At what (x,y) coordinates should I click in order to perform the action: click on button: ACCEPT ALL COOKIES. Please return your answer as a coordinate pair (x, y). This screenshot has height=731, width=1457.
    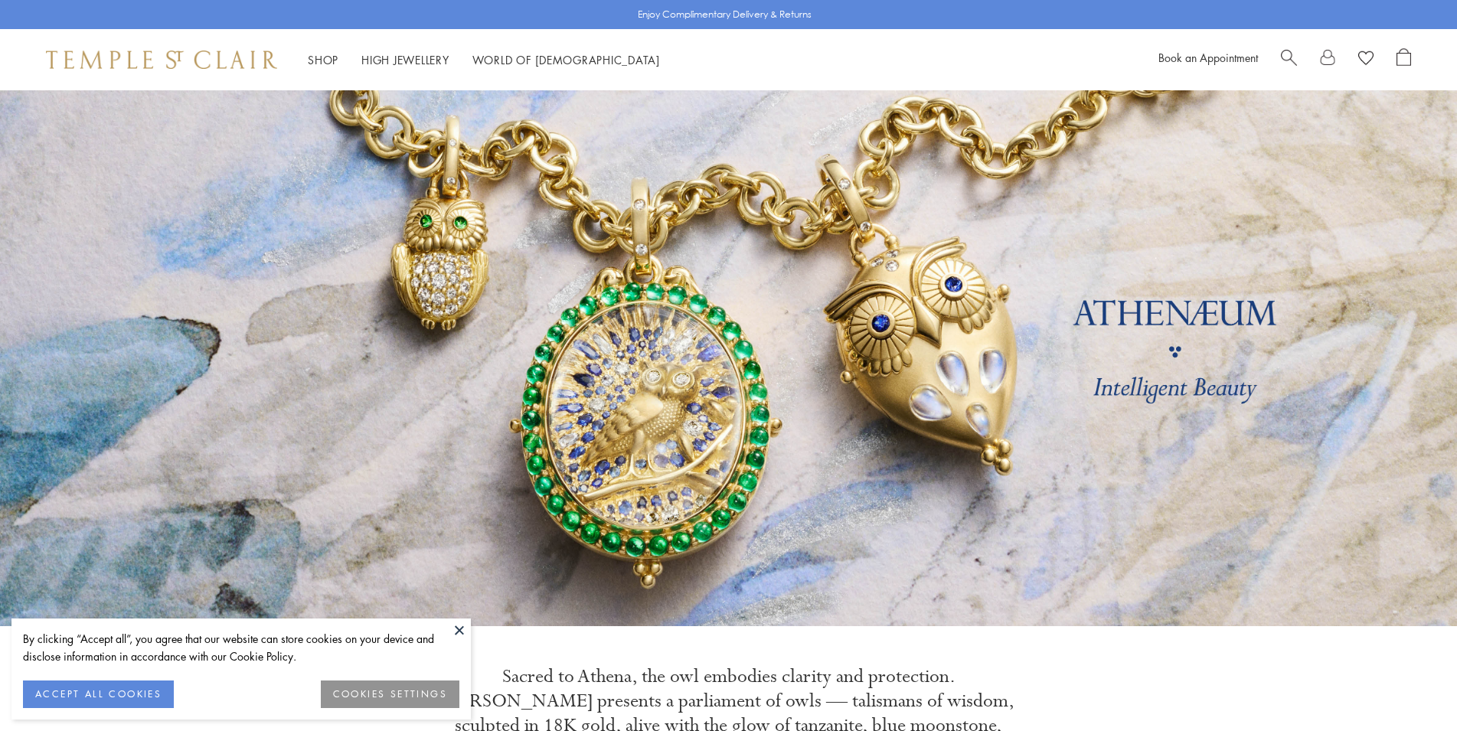
    Looking at the image, I should click on (98, 694).